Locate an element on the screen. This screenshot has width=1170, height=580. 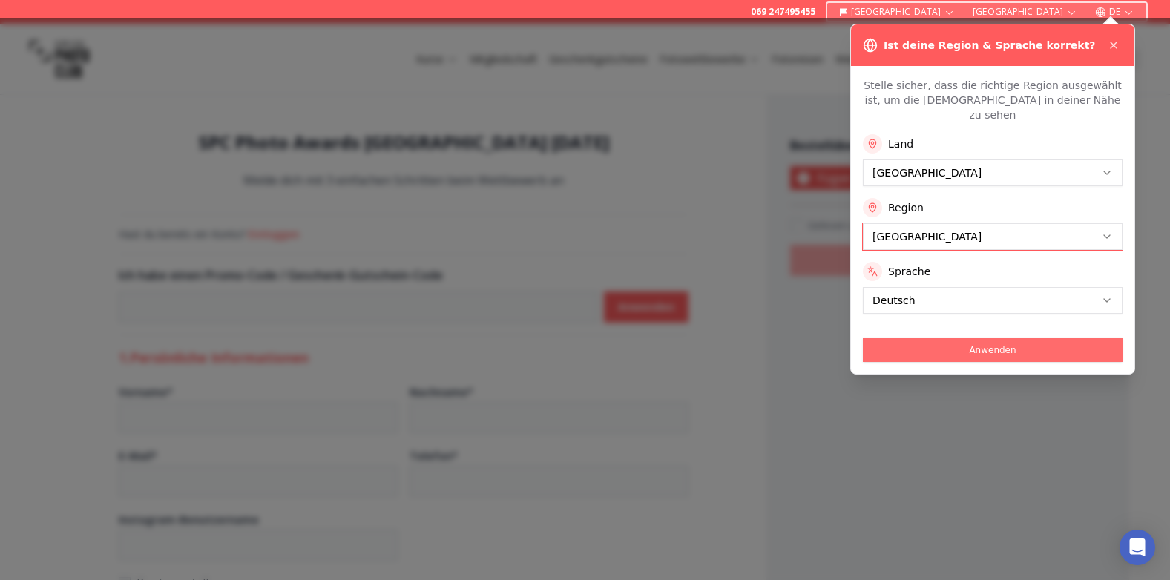
label: Land is located at coordinates (901, 144).